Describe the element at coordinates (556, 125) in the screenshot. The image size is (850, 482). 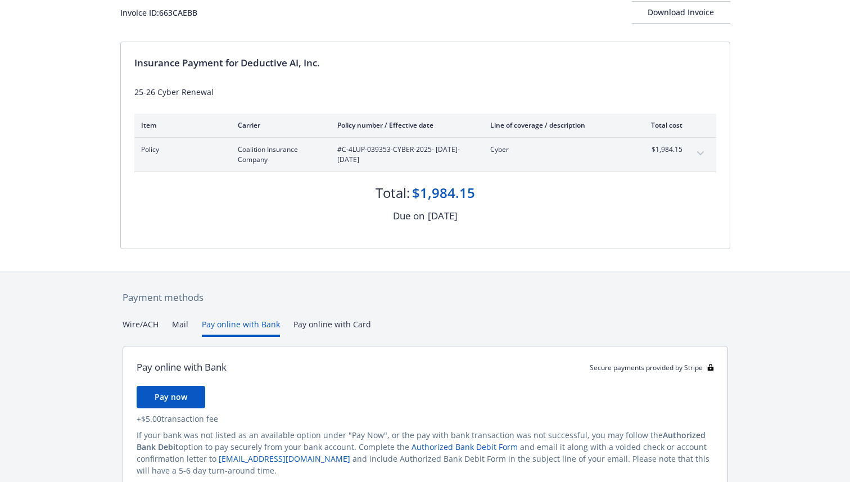
I see `div: Line of coverage / description` at that location.